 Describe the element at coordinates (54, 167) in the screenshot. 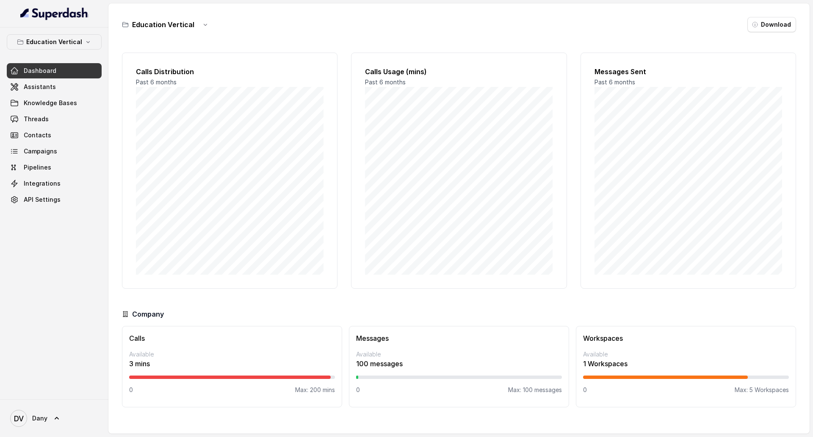

I see `a: Pipelines` at that location.